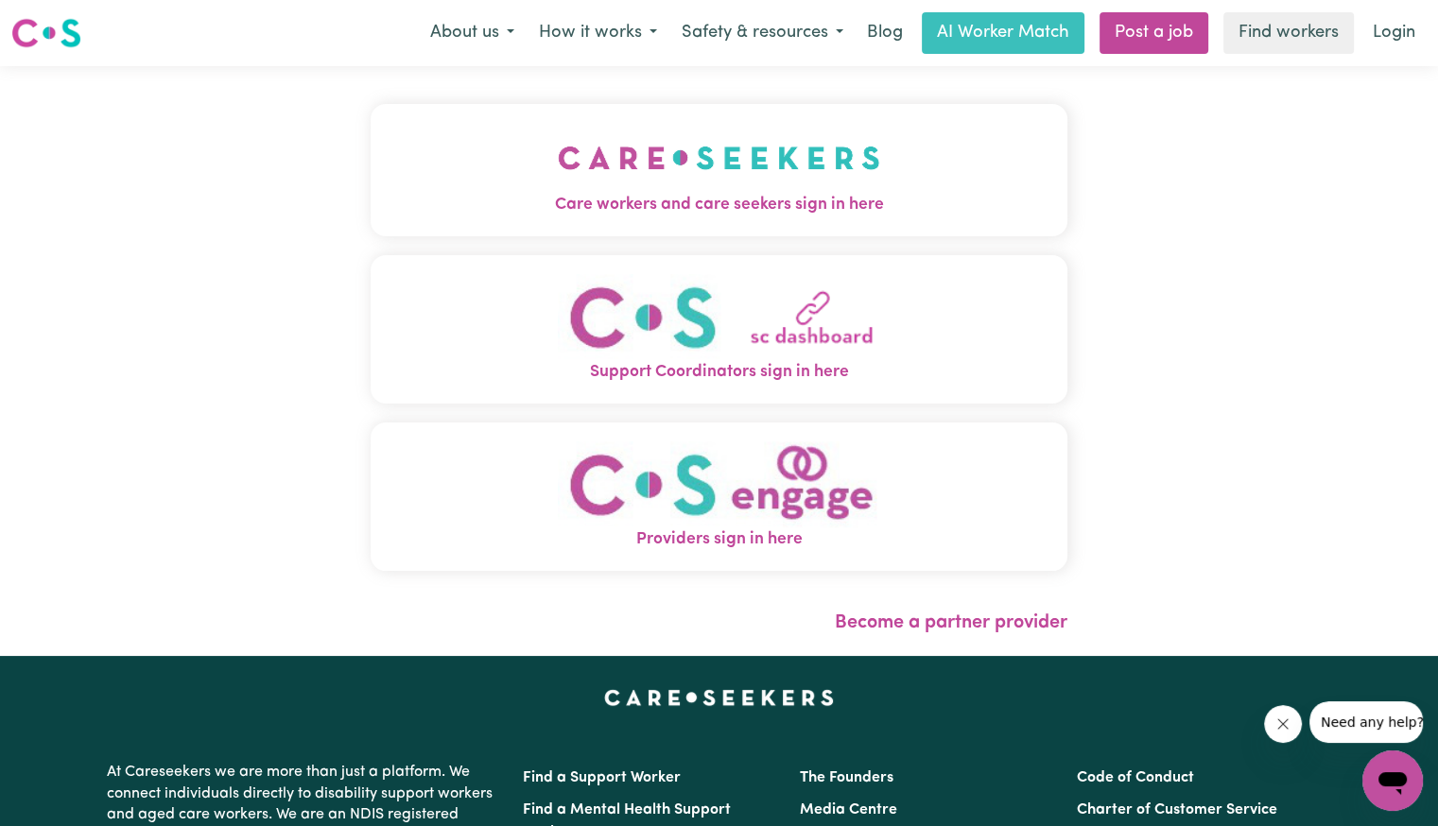 This screenshot has height=826, width=1438. Describe the element at coordinates (1289, 33) in the screenshot. I see `a: Find workers` at that location.